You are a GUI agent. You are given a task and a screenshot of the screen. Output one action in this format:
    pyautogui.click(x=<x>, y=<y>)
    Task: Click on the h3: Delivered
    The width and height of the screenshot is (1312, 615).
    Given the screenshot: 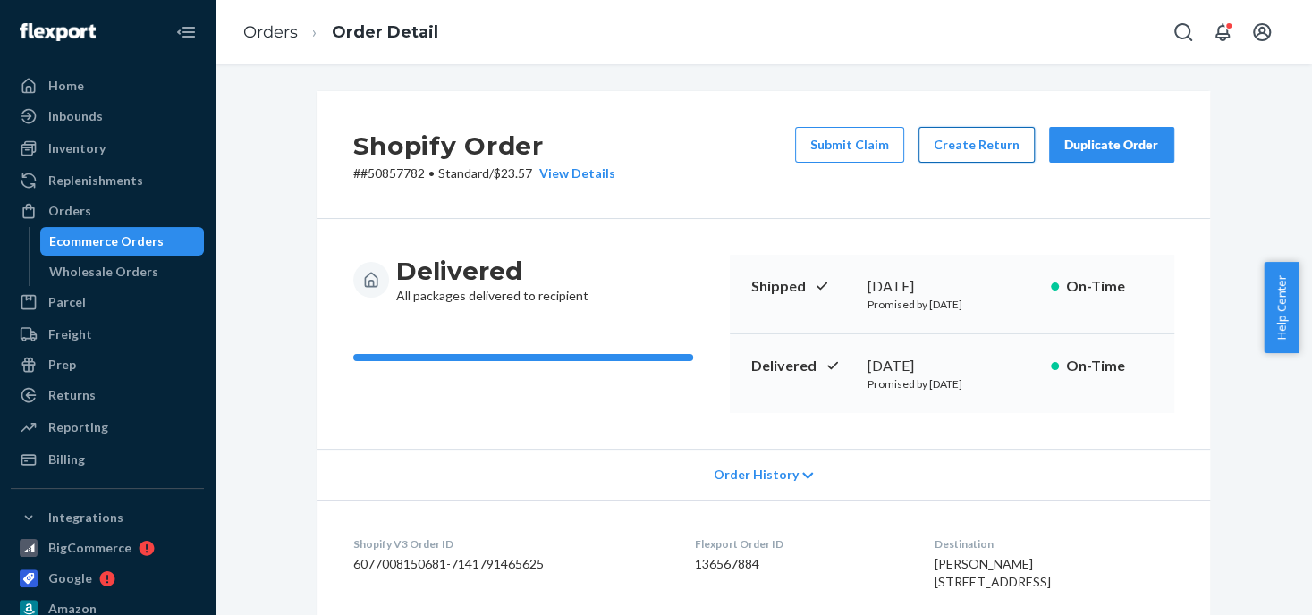 What is the action you would take?
    pyautogui.click(x=492, y=271)
    